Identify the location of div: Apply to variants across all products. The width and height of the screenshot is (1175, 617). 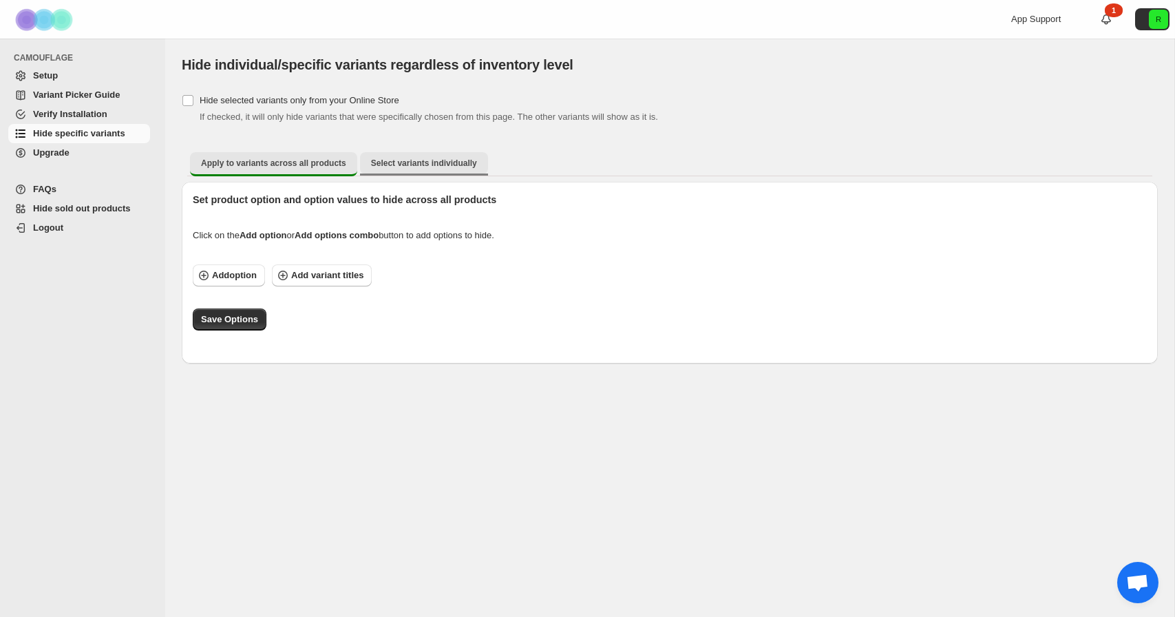
(670, 273).